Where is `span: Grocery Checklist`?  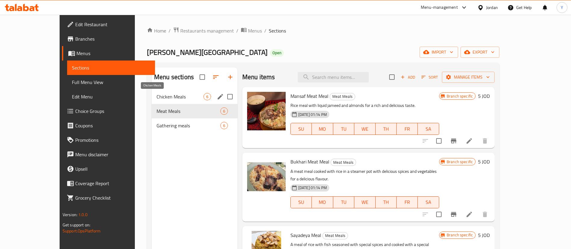 span: Grocery Checklist is located at coordinates (113, 198).